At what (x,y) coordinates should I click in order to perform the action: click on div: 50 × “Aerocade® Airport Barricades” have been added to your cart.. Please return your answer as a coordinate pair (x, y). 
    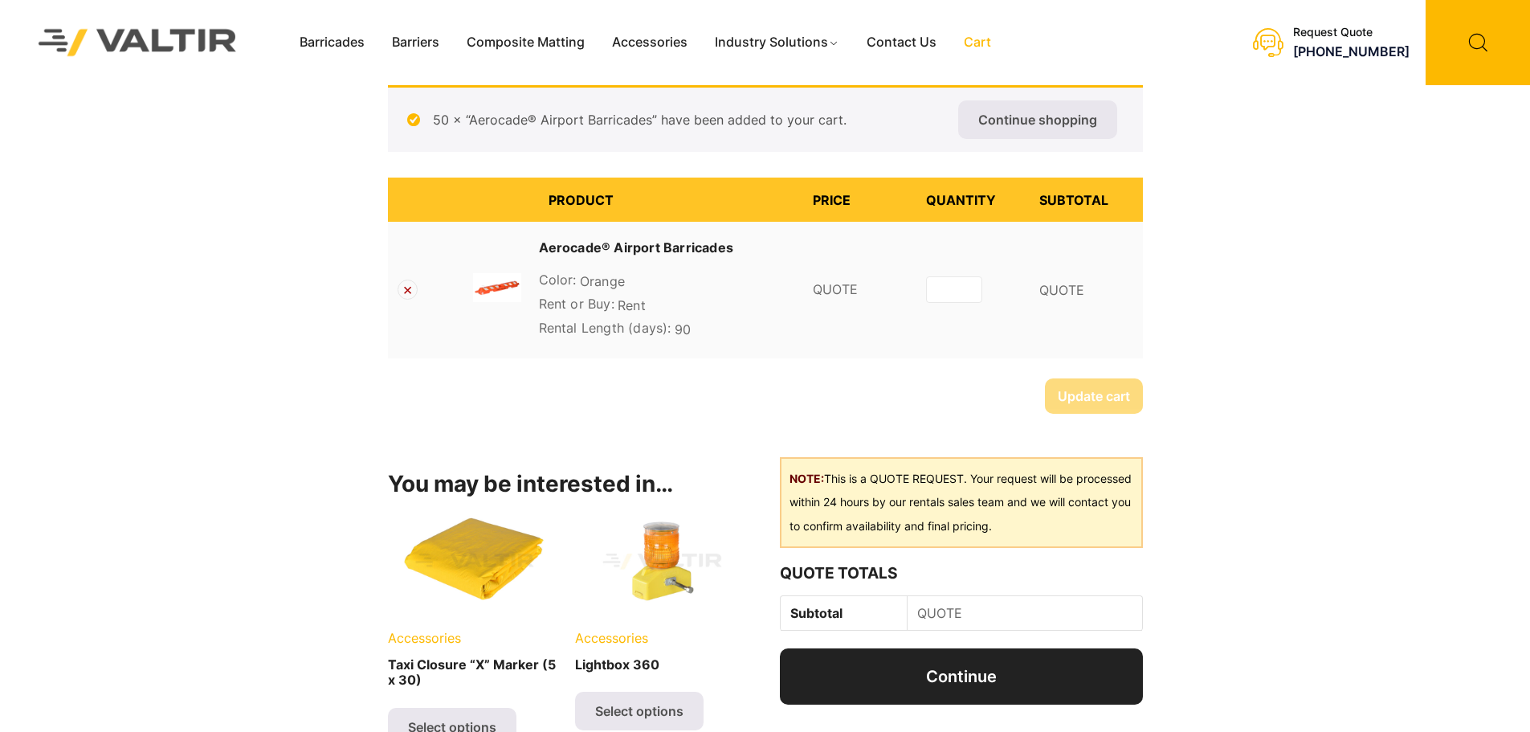
    Looking at the image, I should click on (766, 118).